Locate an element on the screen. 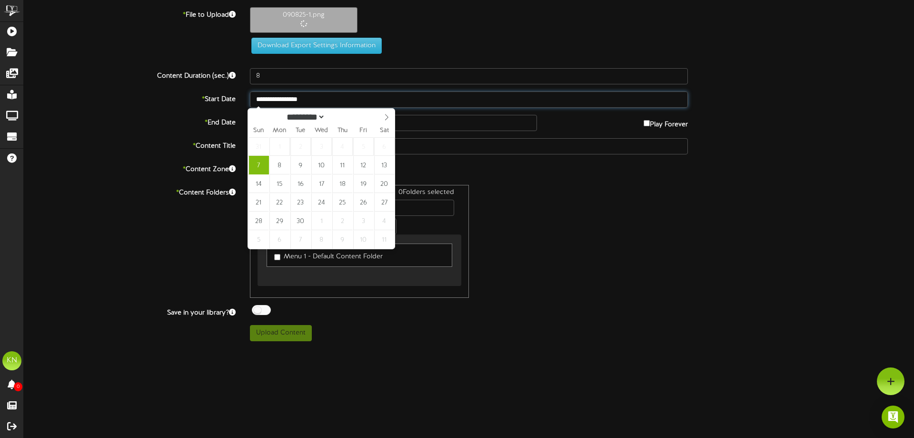  span: October 3, 2025 is located at coordinates (363, 221).